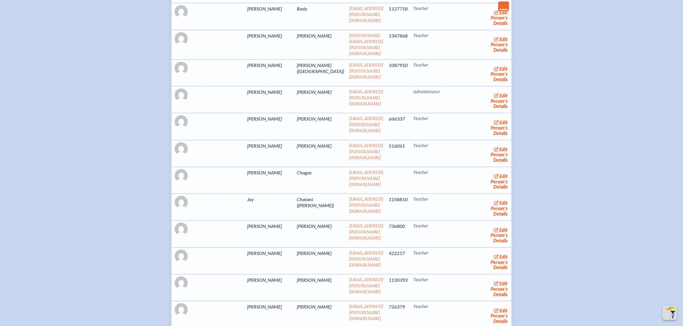  What do you see at coordinates (399, 126) in the screenshot?
I see `td: 666337` at bounding box center [399, 126].